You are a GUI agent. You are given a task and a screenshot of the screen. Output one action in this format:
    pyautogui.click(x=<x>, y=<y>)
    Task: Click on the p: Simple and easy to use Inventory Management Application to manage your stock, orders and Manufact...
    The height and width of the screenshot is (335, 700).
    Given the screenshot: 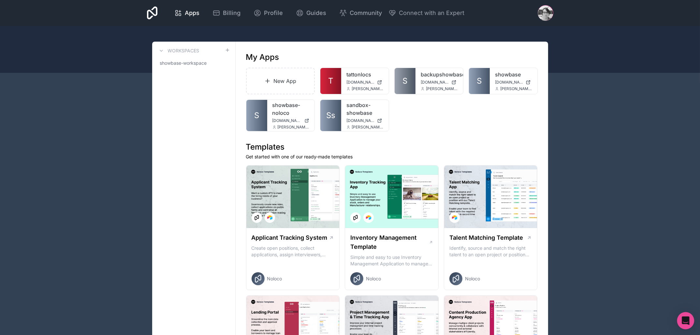 What is the action you would take?
    pyautogui.click(x=391, y=261)
    